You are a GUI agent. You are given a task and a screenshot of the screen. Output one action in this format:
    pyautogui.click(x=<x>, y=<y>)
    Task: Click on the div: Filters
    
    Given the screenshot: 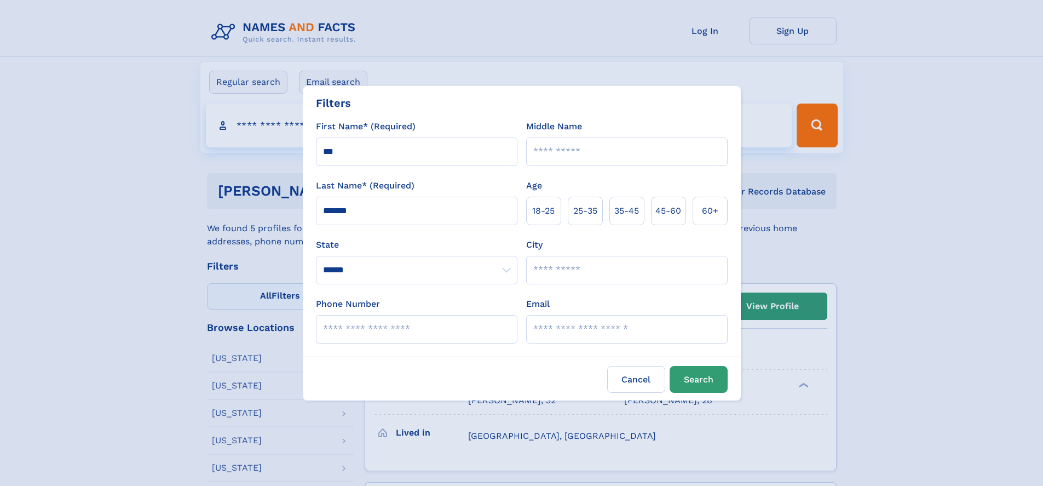 What is the action you would take?
    pyautogui.click(x=333, y=103)
    